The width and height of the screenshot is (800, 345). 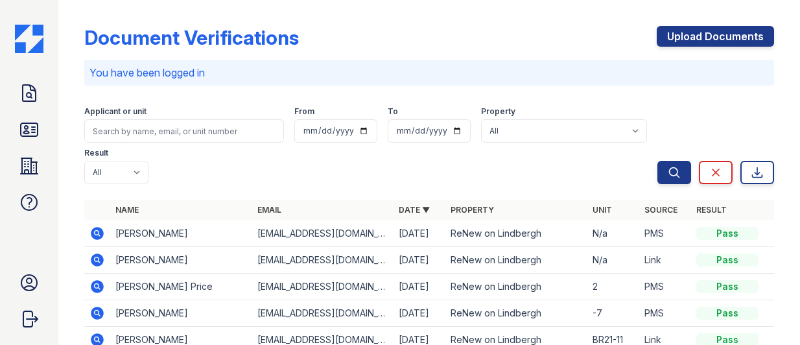 What do you see at coordinates (661, 209) in the screenshot?
I see `a: Source` at bounding box center [661, 209].